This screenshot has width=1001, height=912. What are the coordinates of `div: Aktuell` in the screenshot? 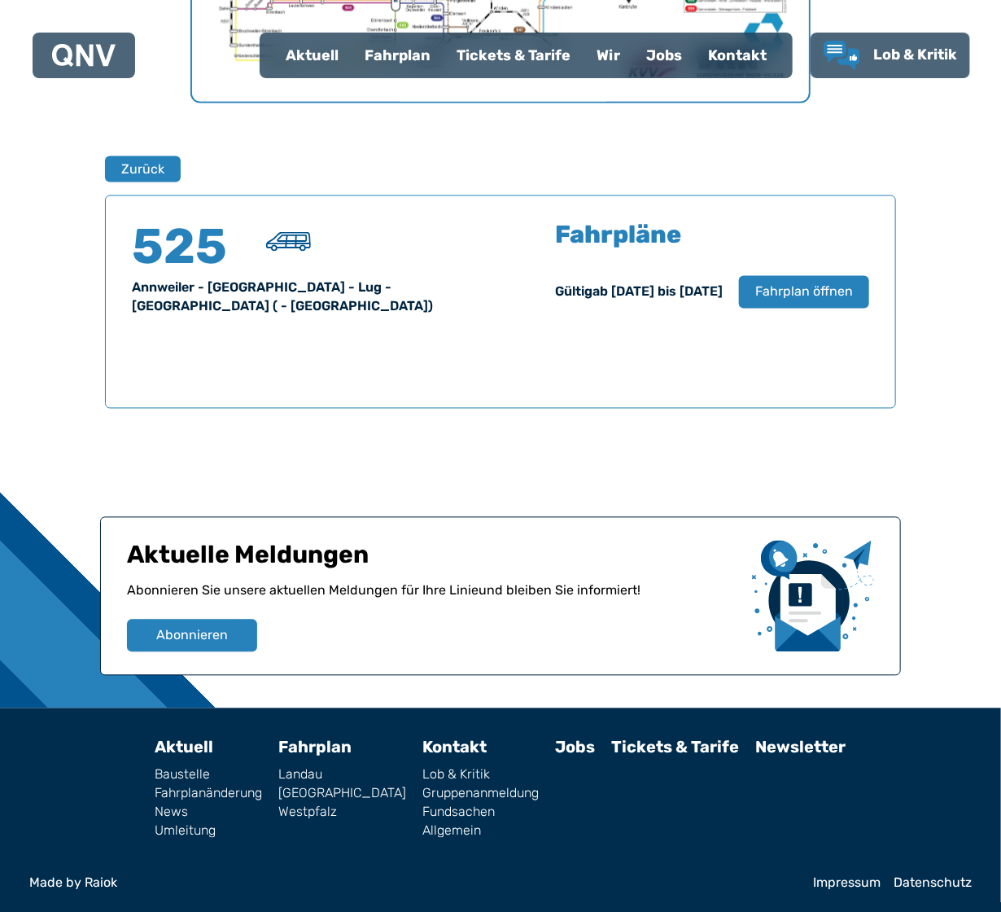 It's located at (312, 55).